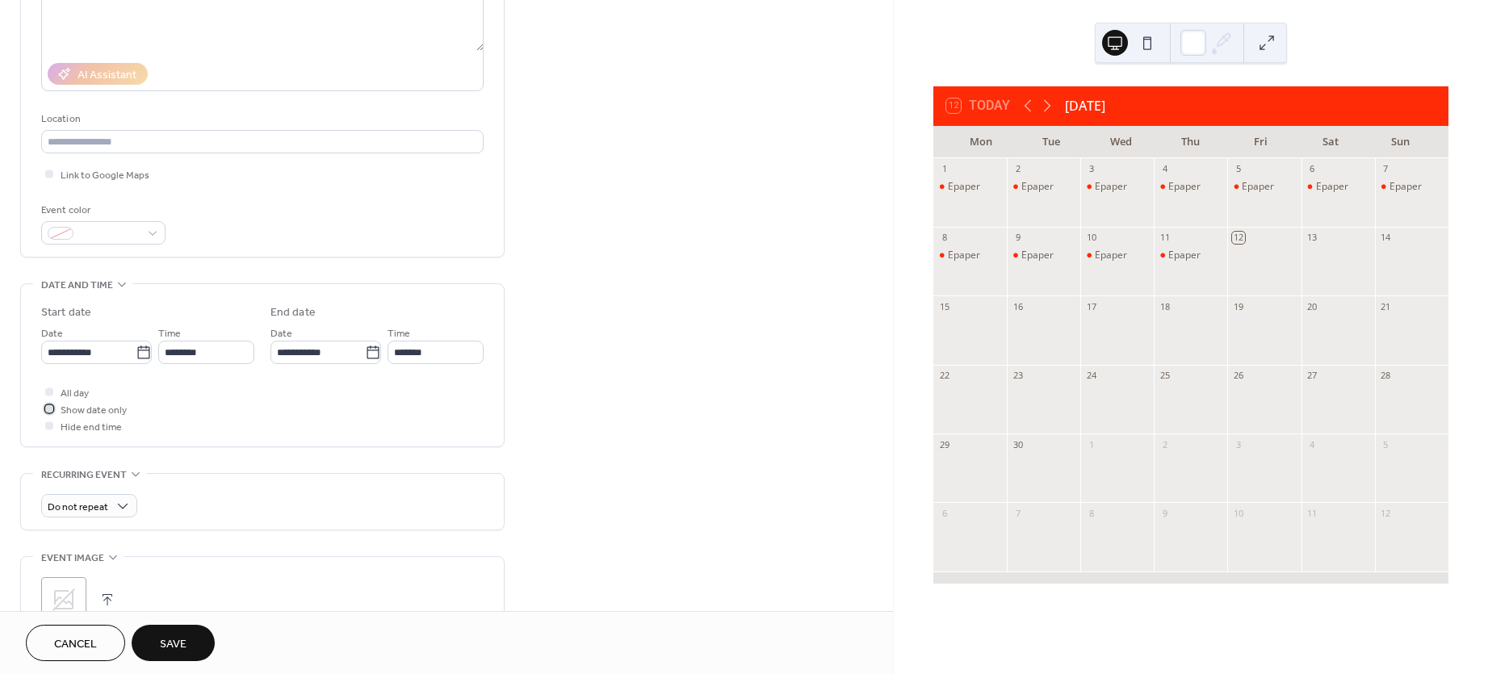 This screenshot has height=674, width=1488. What do you see at coordinates (944, 444) in the screenshot?
I see `div: 29` at bounding box center [944, 444].